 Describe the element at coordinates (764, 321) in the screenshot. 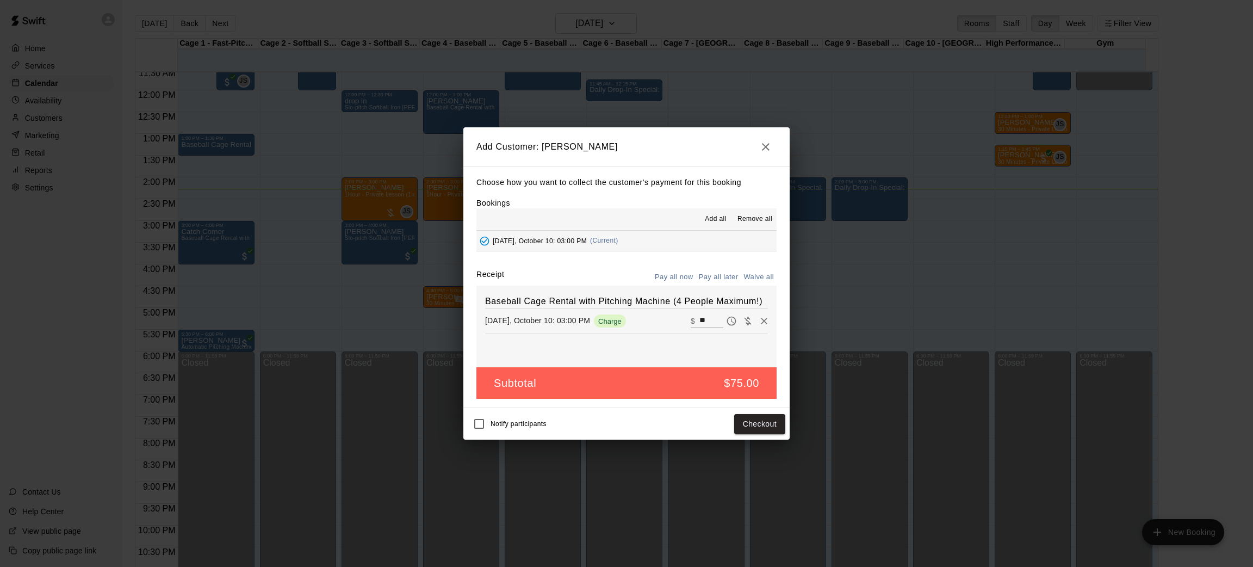

I see `button: Remove` at that location.